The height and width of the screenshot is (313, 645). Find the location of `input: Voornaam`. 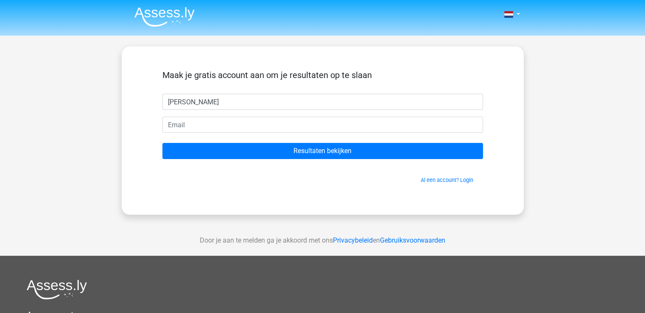

input: Voornaam is located at coordinates (323, 102).